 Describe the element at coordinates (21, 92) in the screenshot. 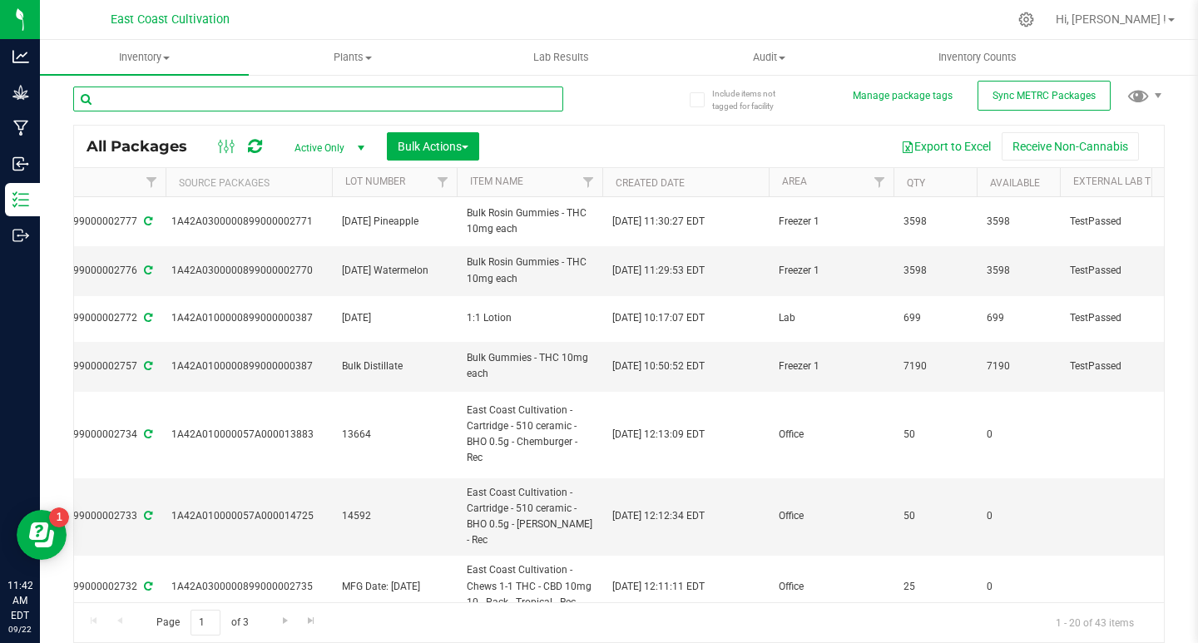

I see `inline-svg: Grow` at that location.